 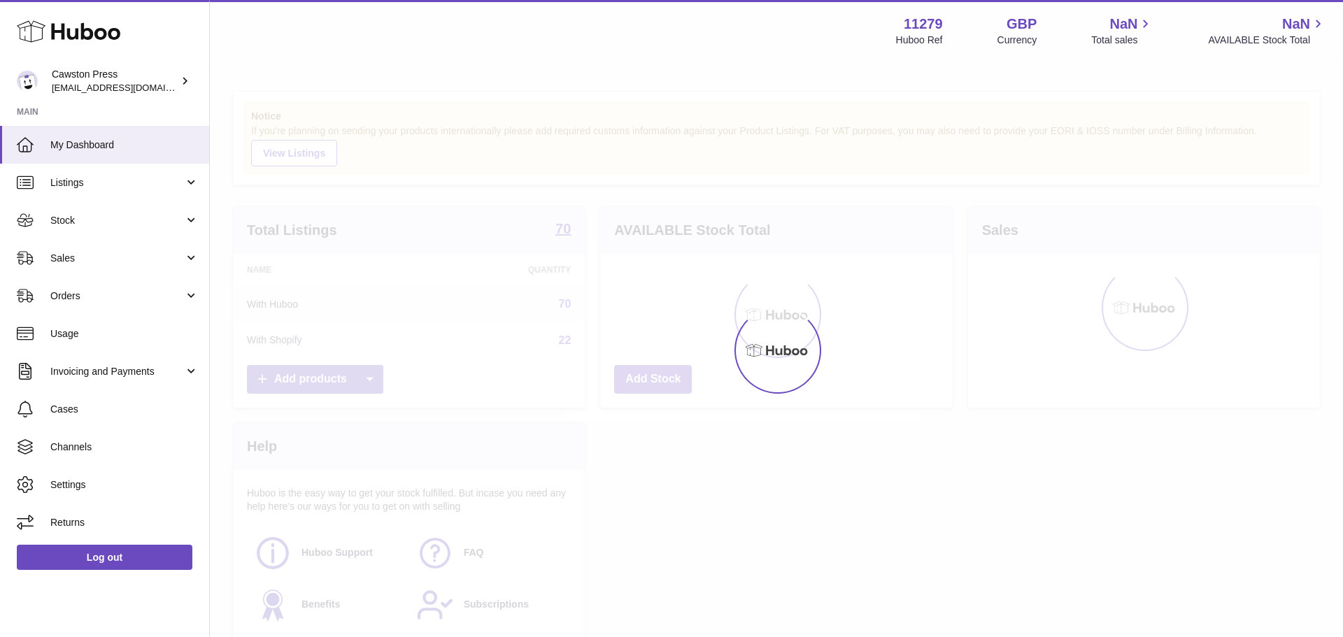 What do you see at coordinates (117, 183) in the screenshot?
I see `span: Listings` at bounding box center [117, 183].